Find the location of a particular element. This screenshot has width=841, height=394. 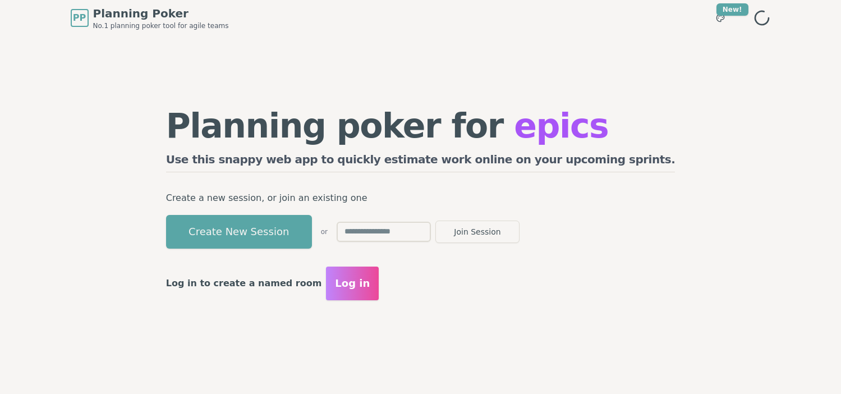

button: Log in is located at coordinates (352, 283).